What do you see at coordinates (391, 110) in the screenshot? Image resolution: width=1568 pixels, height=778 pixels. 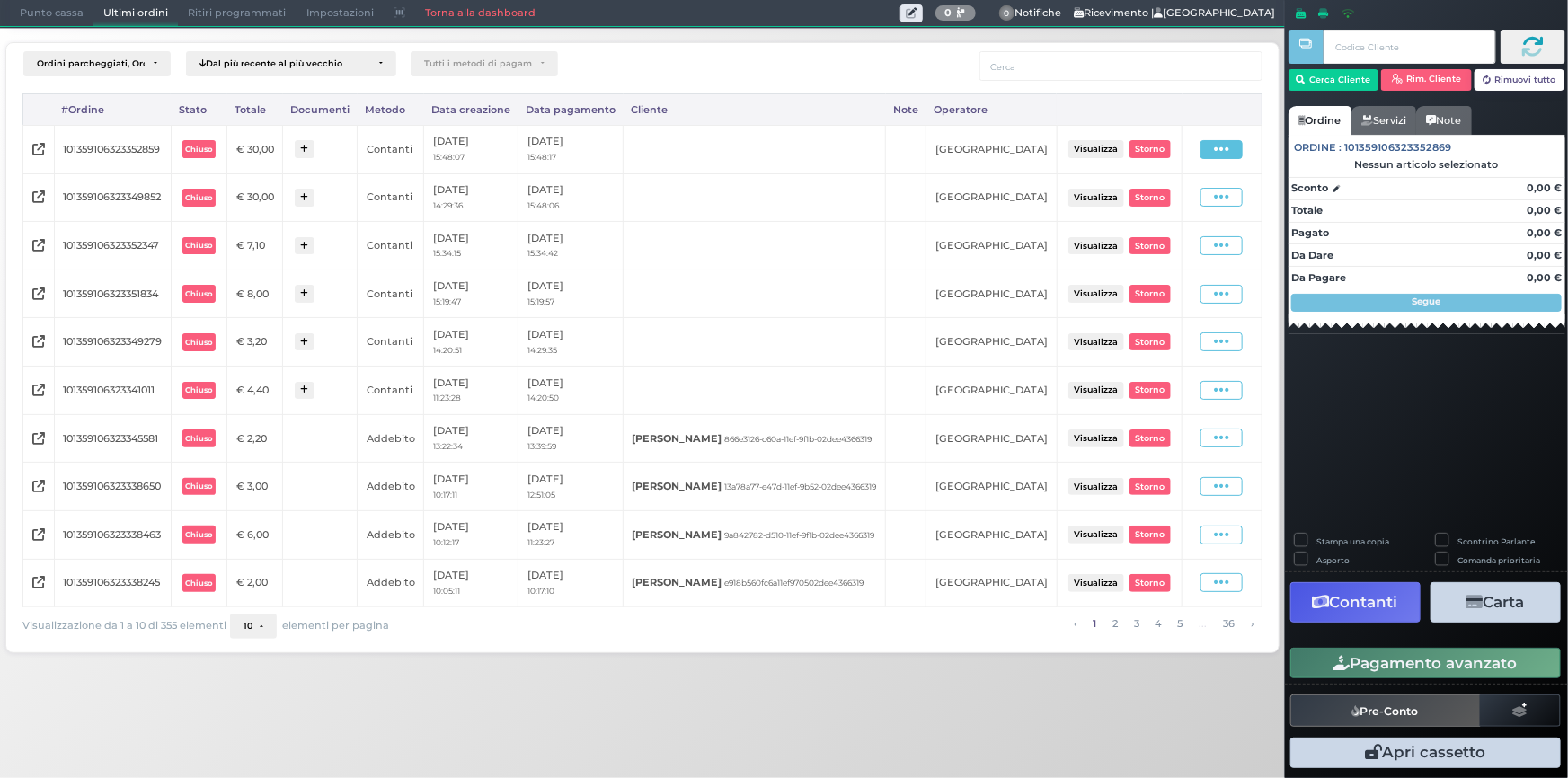 I see `div: Metodo` at bounding box center [391, 110].